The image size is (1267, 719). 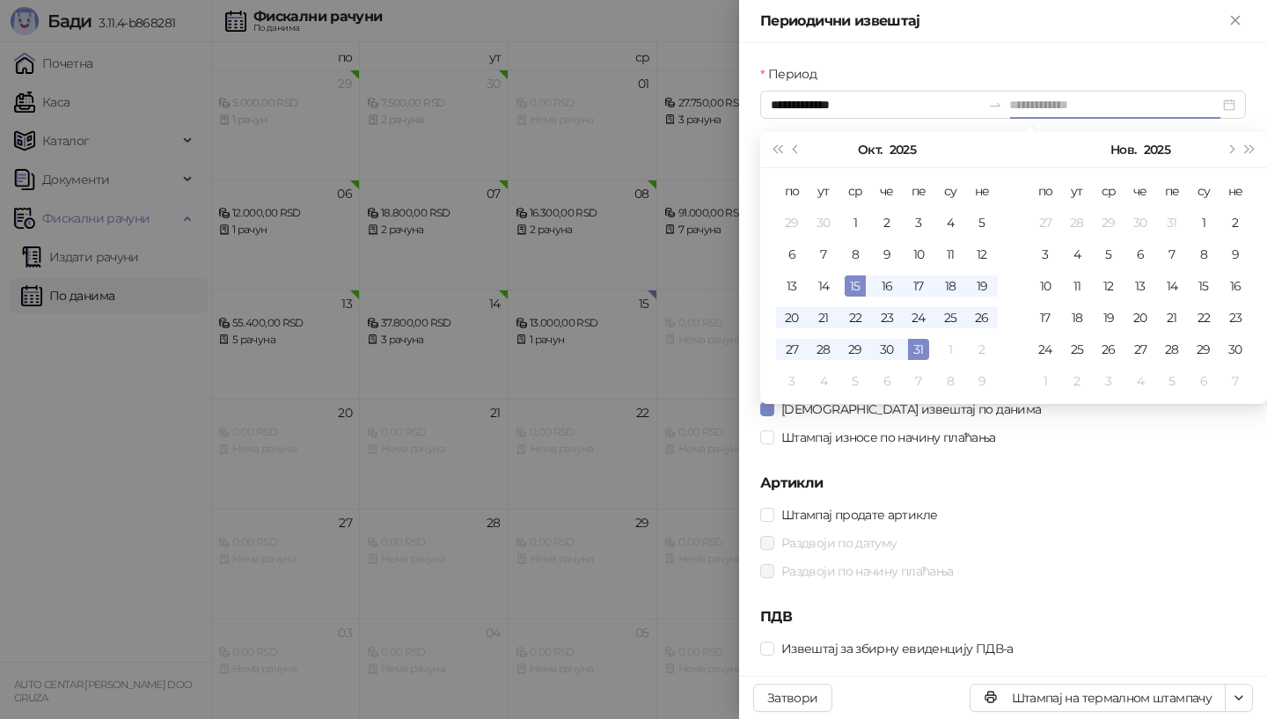 I want to click on td: 2025-11-04, so click(x=823, y=381).